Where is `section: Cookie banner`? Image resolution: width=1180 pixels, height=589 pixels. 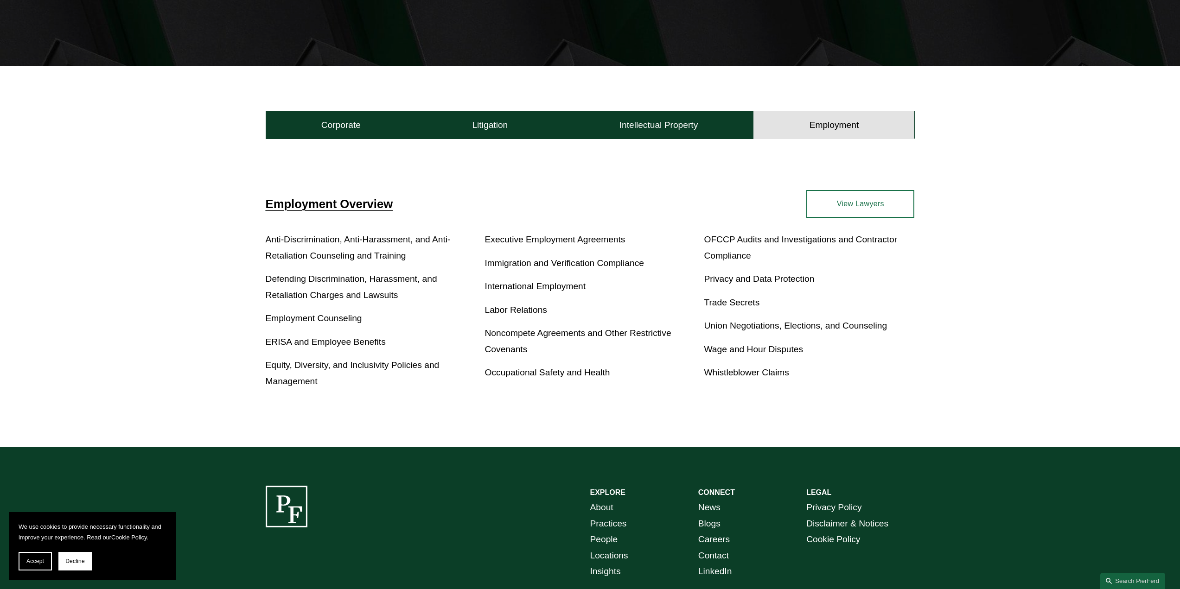 section: Cookie banner is located at coordinates (93, 546).